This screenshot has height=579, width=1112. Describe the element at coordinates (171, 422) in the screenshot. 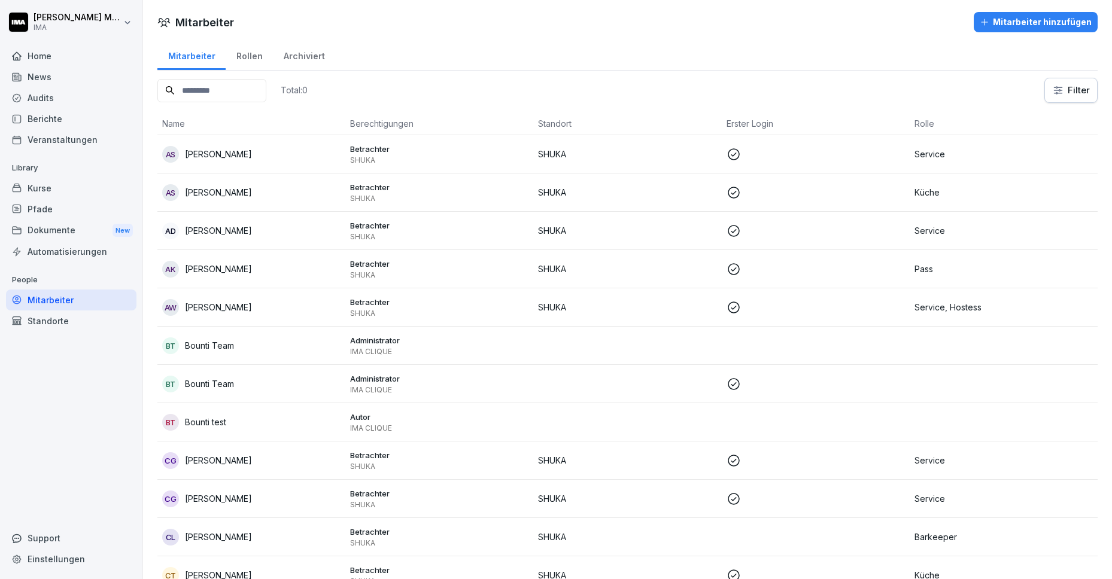

I see `div: Bt` at that location.